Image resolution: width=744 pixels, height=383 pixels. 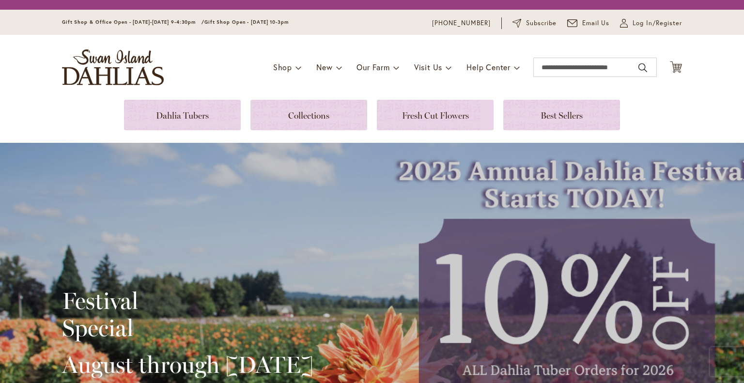 What do you see at coordinates (324, 67) in the screenshot?
I see `span: New` at bounding box center [324, 67].